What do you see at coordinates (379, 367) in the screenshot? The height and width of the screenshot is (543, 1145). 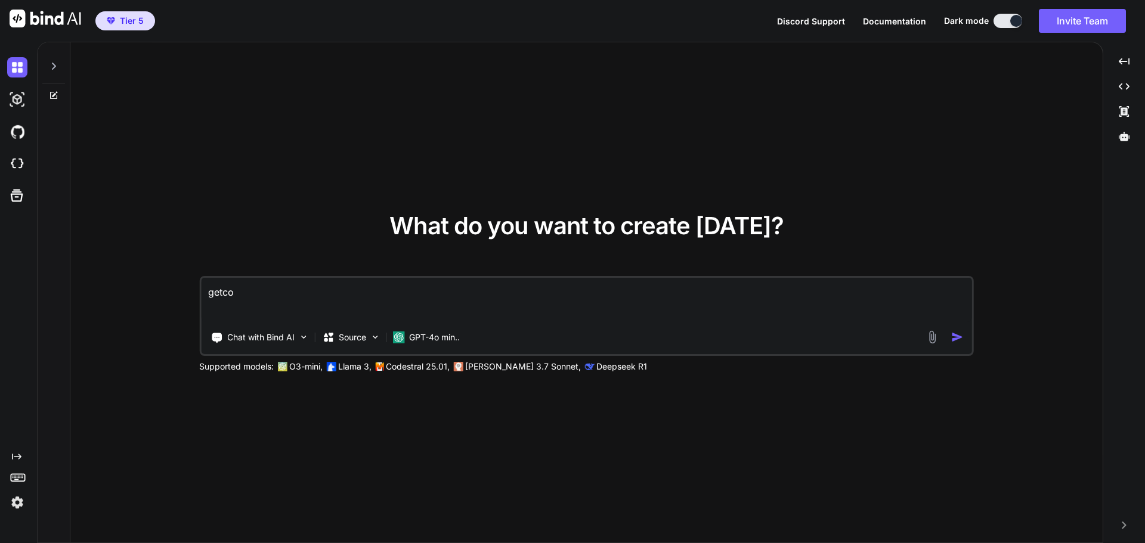 I see `img: Mistral-AI` at bounding box center [379, 367].